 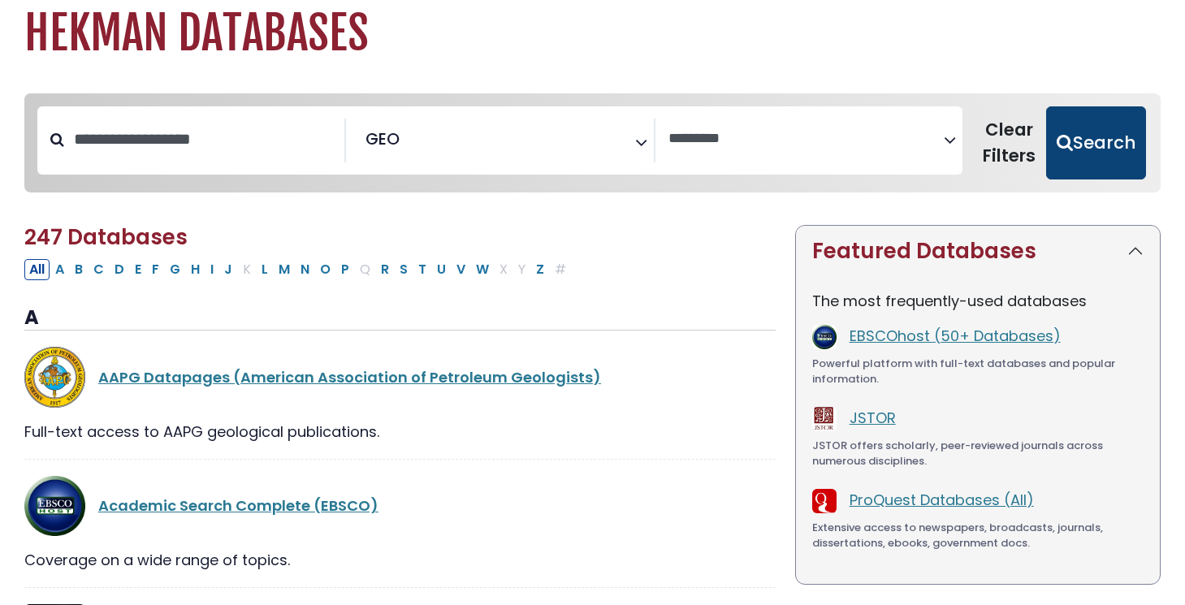 I want to click on div: JSTOR offers scholarly, peer-reviewed journals across numerous disciplines., so click(x=978, y=453).